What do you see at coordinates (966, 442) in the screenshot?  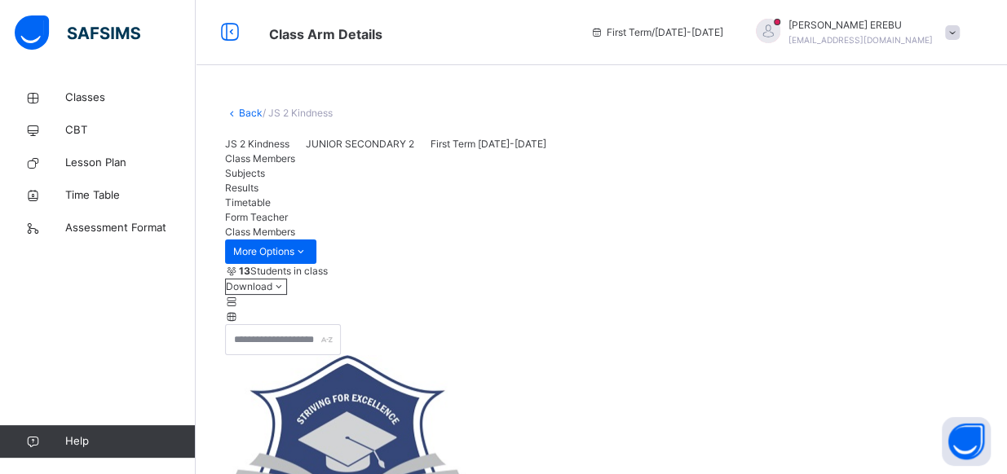 I see `button: Open asap` at bounding box center [966, 442].